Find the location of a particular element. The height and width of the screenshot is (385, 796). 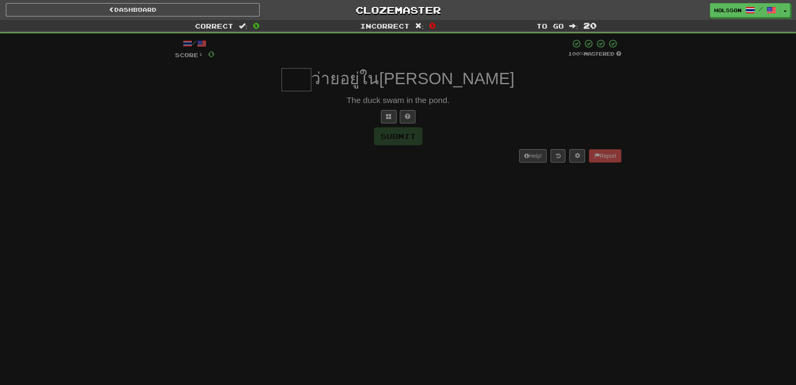

a: holsson / is located at coordinates (745, 10).